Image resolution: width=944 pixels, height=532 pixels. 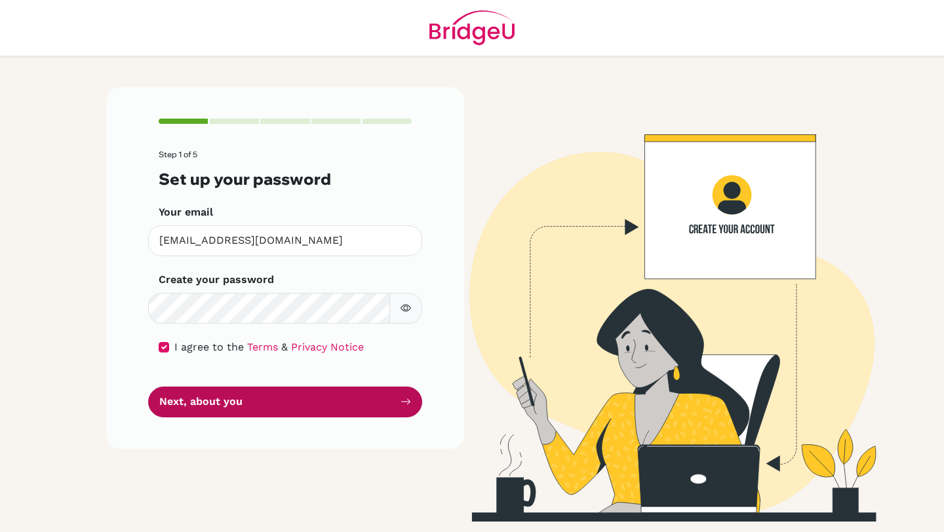 I want to click on span: I agree to the, so click(x=209, y=347).